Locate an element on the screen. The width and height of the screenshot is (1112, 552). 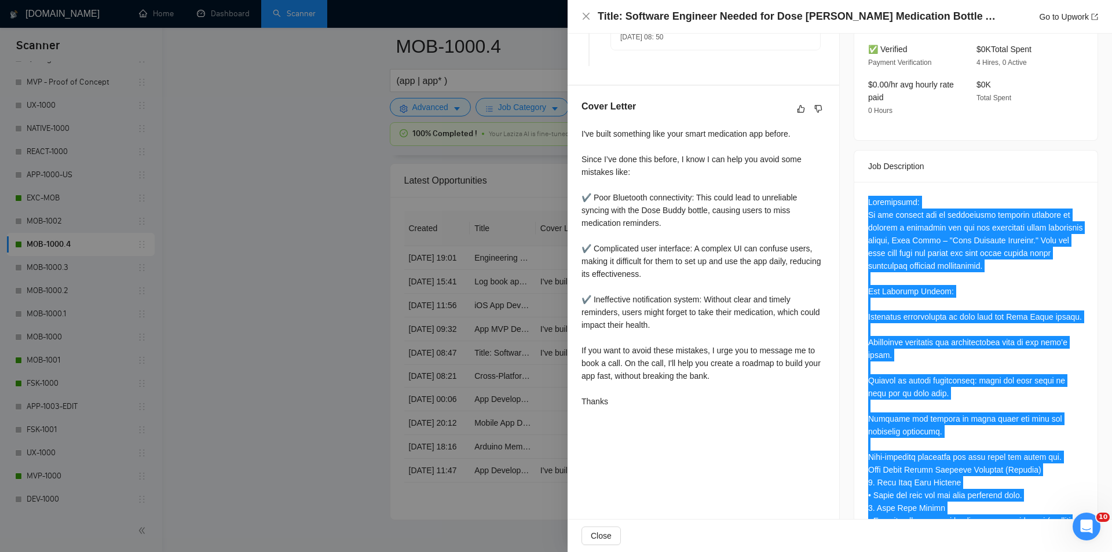
span: $0.00/hr avg hourly rate paid is located at coordinates (911, 91).